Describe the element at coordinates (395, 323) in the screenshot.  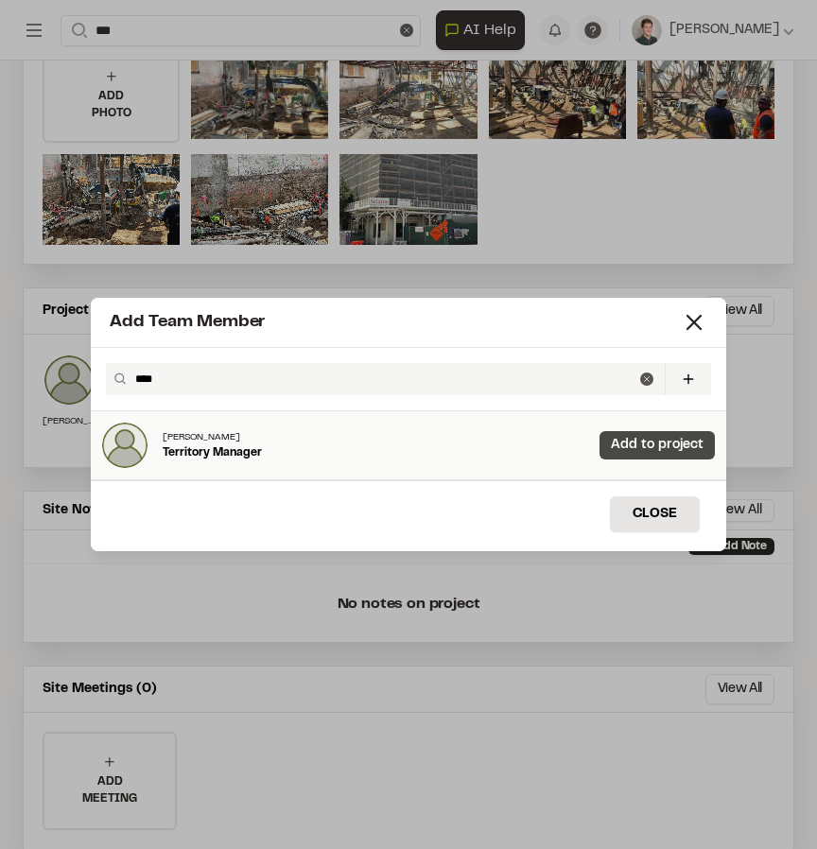
I see `div: Add Team Member` at that location.